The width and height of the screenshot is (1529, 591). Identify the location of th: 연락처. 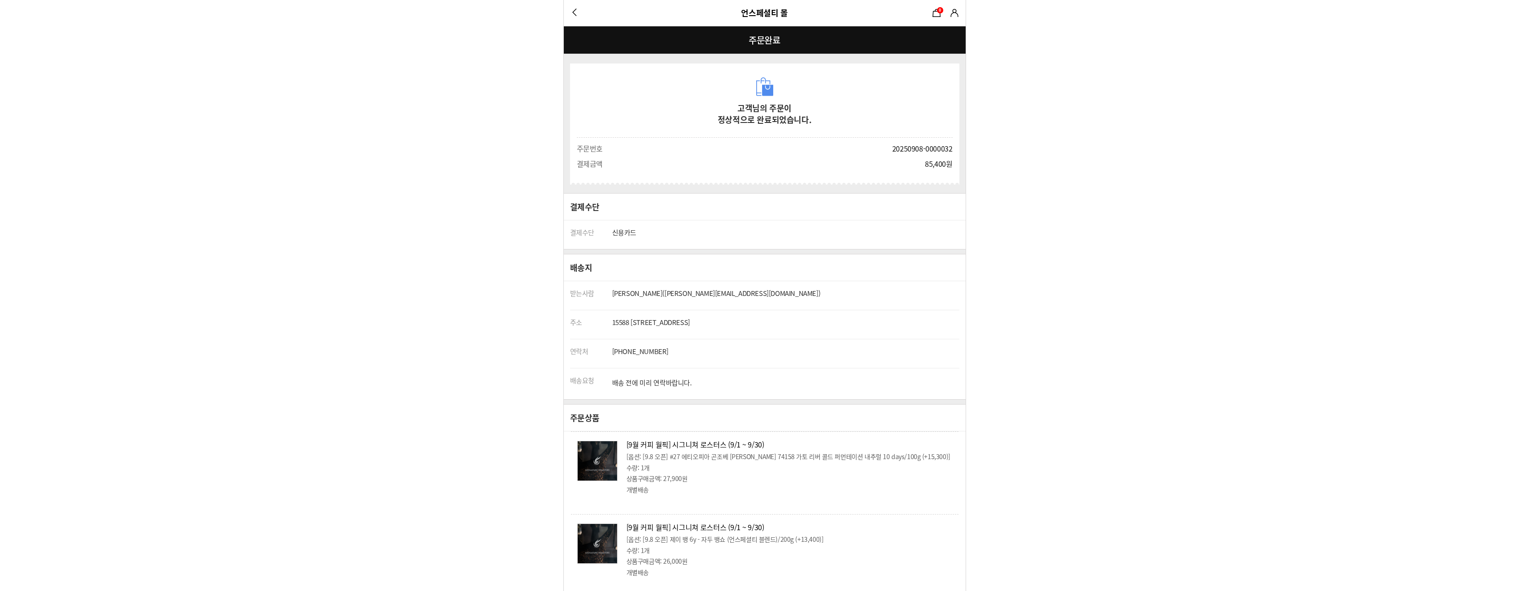
(591, 354).